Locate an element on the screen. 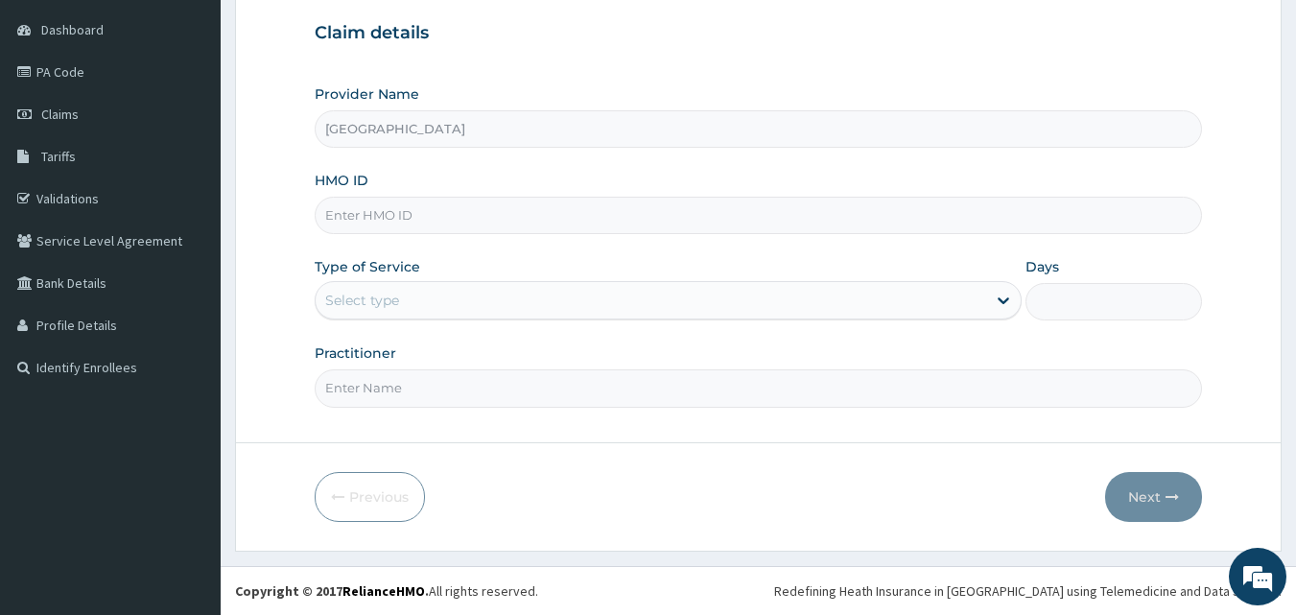  input: Enter Name is located at coordinates (759, 388).